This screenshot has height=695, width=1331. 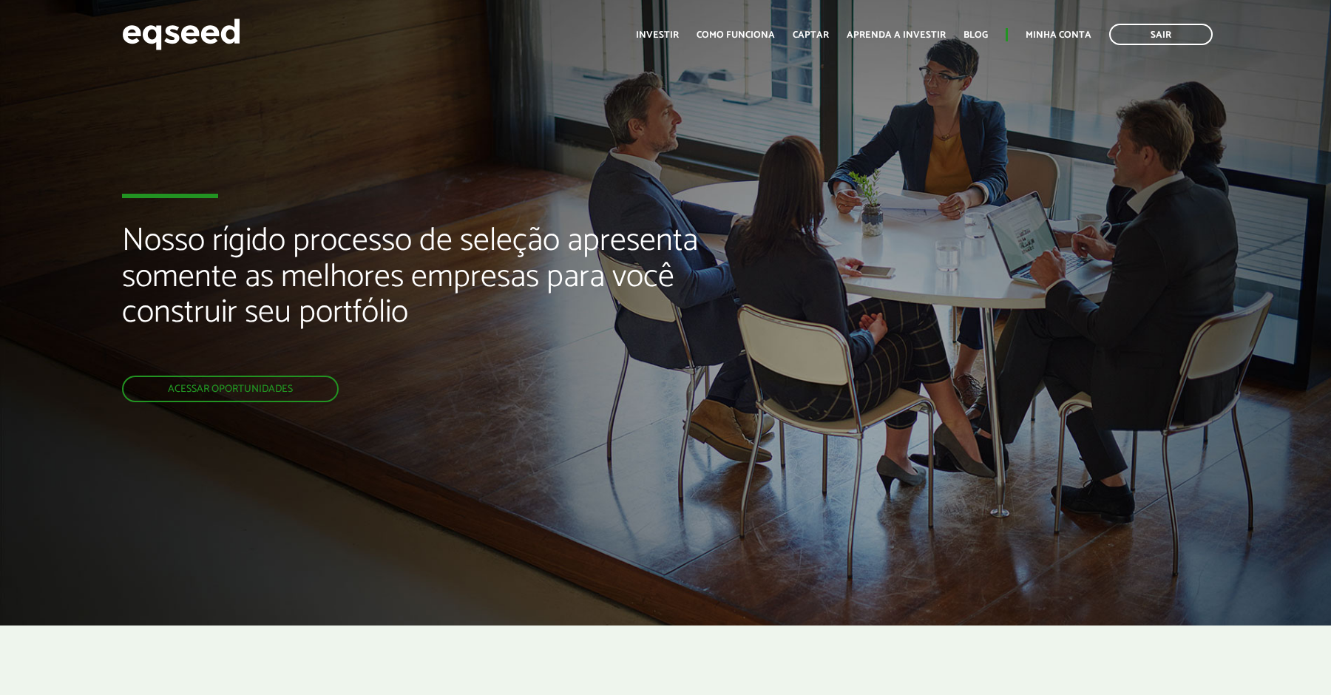 I want to click on a: Acessar oportunidades, so click(x=230, y=389).